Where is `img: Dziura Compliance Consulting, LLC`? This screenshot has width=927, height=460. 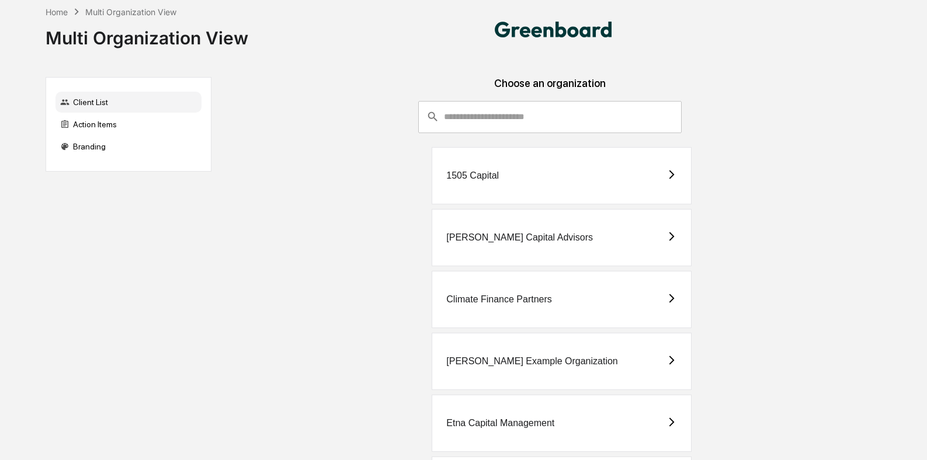 img: Dziura Compliance Consulting, LLC is located at coordinates (553, 29).